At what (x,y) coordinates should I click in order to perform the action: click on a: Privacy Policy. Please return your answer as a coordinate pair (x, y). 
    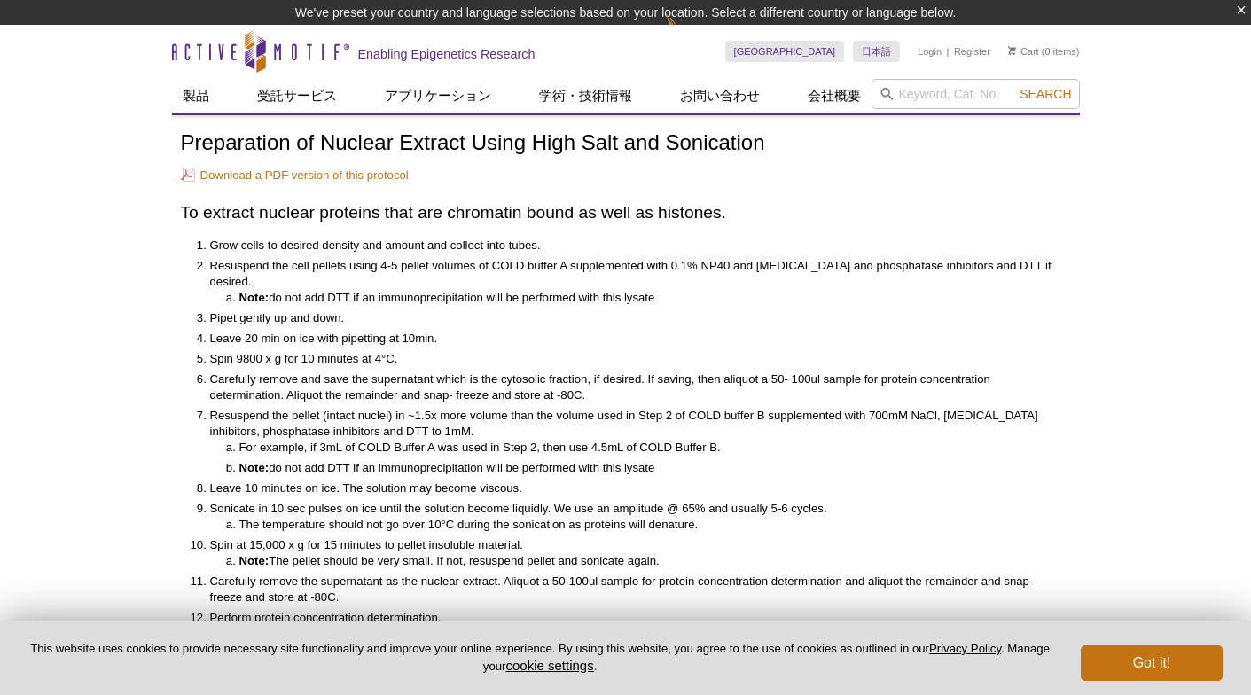
    Looking at the image, I should click on (965, 648).